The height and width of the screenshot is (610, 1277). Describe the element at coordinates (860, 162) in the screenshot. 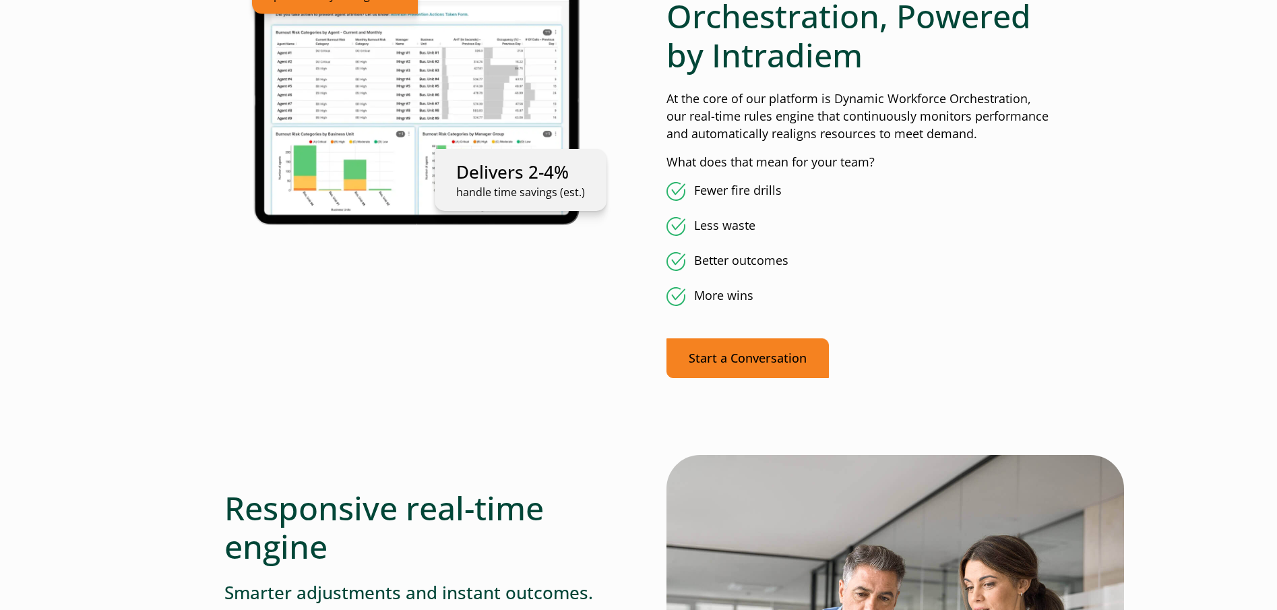

I see `p: What does that mean for your team?` at that location.